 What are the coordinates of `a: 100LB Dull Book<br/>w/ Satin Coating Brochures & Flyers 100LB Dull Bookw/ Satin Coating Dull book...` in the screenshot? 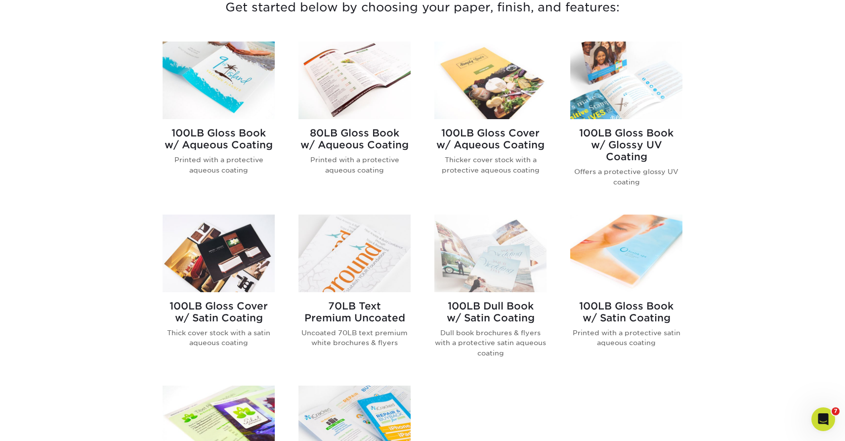 It's located at (490, 294).